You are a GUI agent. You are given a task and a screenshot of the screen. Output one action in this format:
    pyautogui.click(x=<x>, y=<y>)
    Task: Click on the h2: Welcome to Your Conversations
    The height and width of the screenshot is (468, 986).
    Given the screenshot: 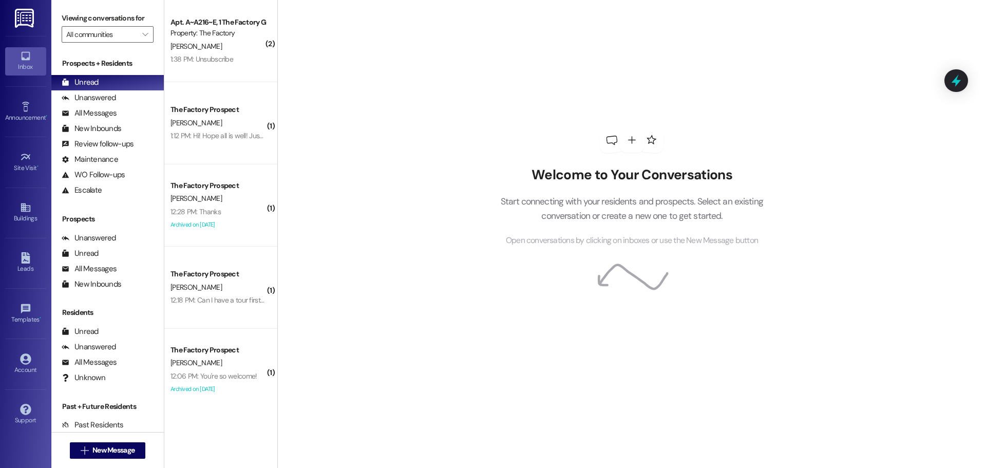 What is the action you would take?
    pyautogui.click(x=631, y=175)
    